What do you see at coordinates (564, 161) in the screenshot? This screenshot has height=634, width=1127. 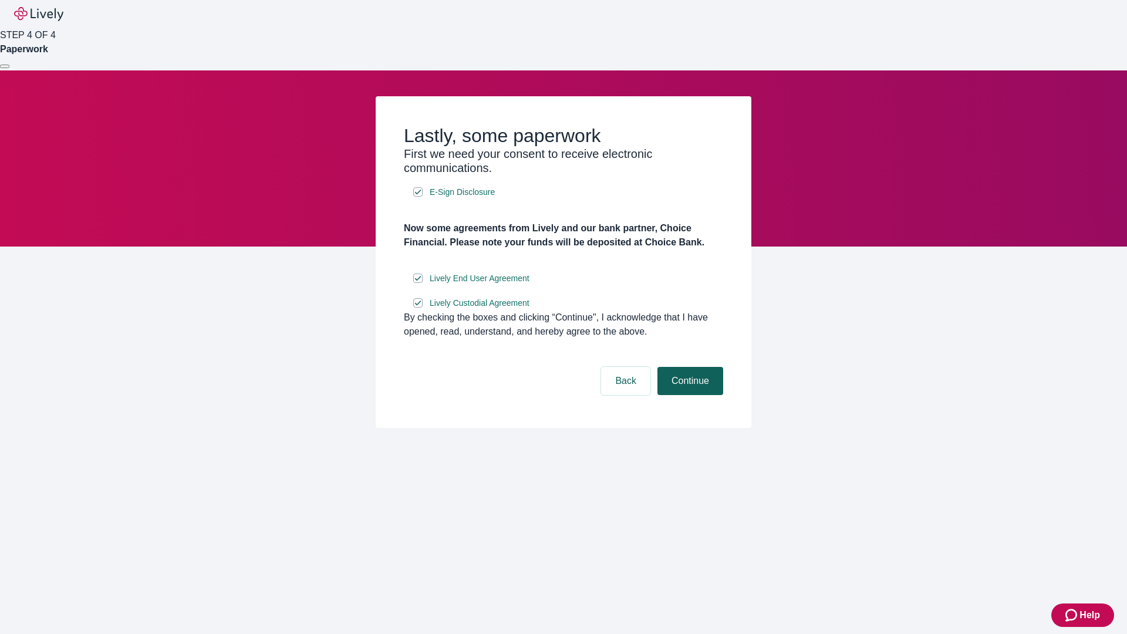 I see `h3: First we need your consent to receive electronic communications.` at bounding box center [564, 161].